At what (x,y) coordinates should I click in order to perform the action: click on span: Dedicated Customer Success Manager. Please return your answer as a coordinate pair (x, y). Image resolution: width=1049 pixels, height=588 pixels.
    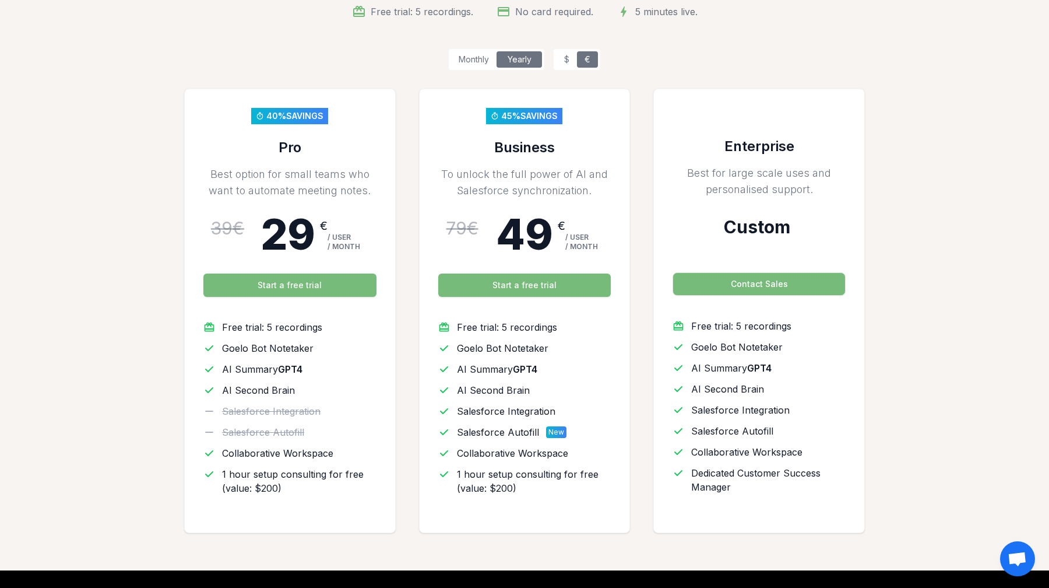
    Looking at the image, I should click on (768, 480).